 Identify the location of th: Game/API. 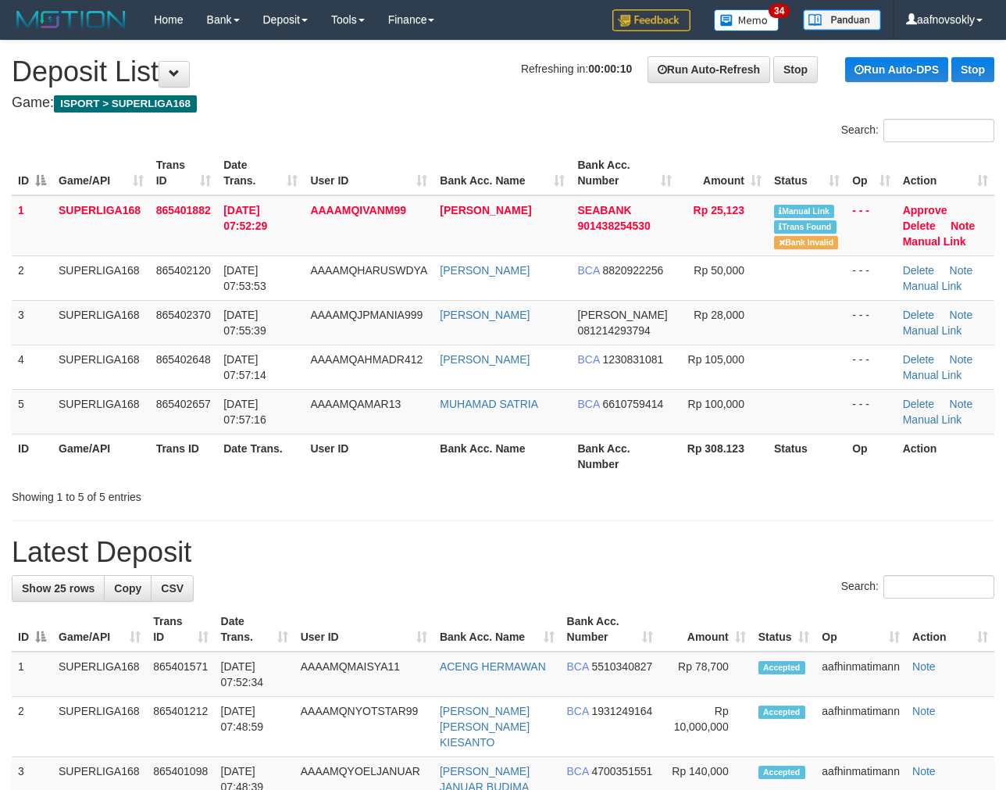
(101, 455).